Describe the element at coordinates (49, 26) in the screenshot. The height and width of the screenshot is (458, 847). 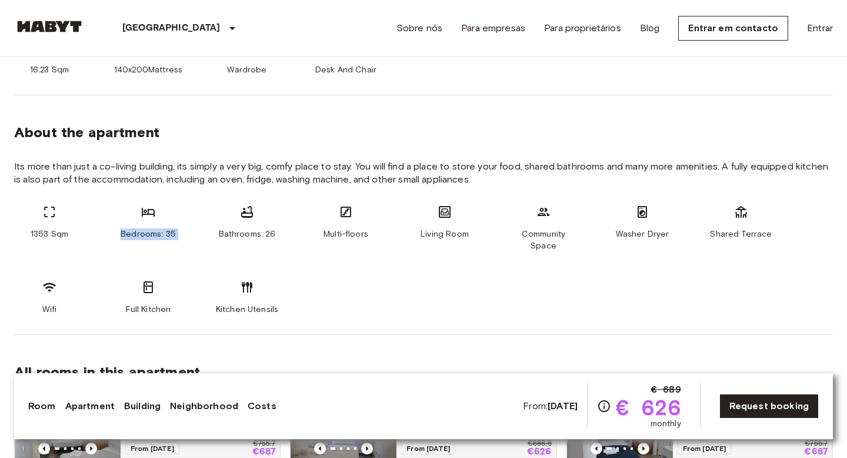
I see `img: Habyt` at that location.